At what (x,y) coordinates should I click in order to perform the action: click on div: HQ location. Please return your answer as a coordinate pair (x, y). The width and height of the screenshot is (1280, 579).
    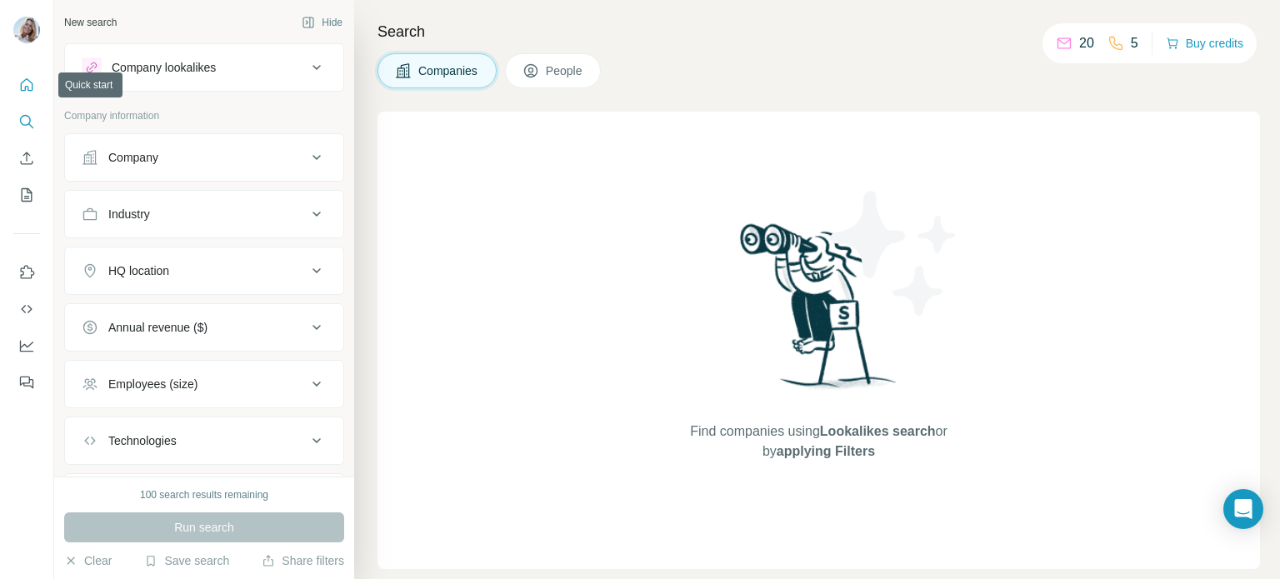
    Looking at the image, I should click on (138, 271).